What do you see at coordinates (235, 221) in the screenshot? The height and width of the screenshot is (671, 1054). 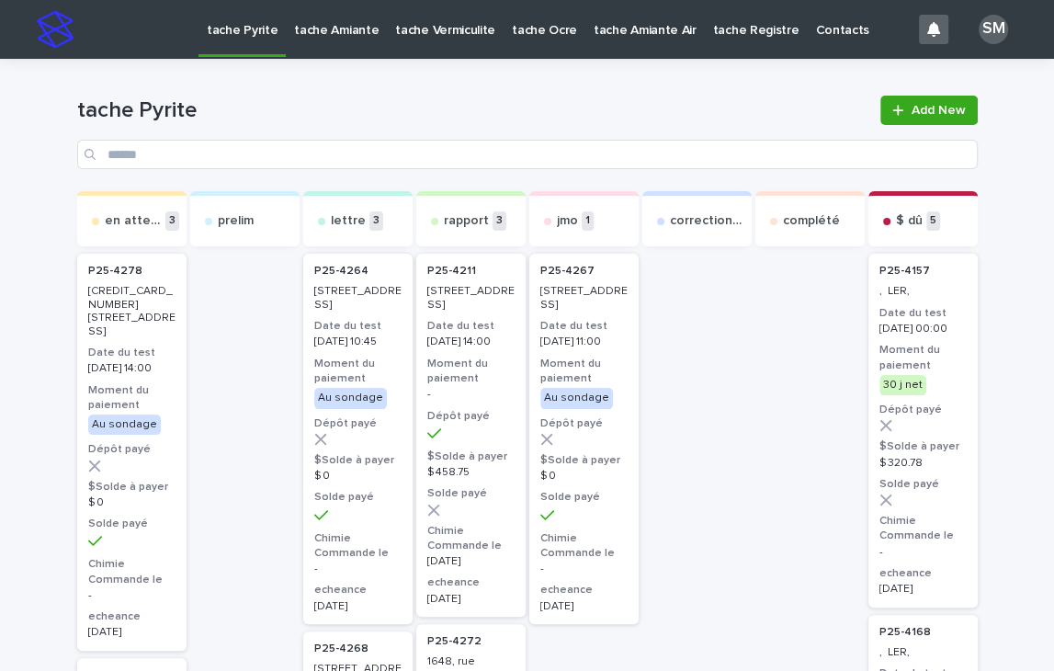 I see `p: prelim` at bounding box center [235, 221].